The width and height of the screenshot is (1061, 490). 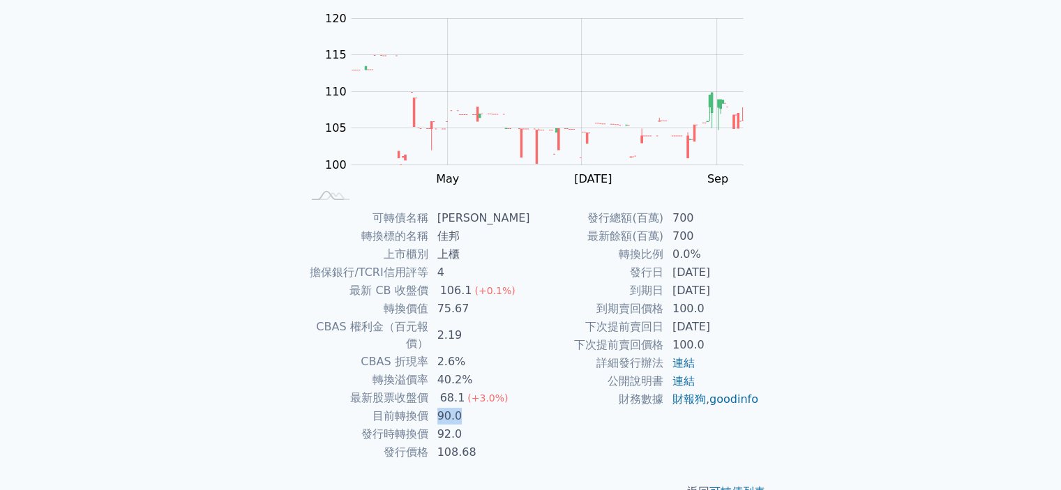 What do you see at coordinates (365, 255) in the screenshot?
I see `td: 上市櫃別` at bounding box center [365, 255].